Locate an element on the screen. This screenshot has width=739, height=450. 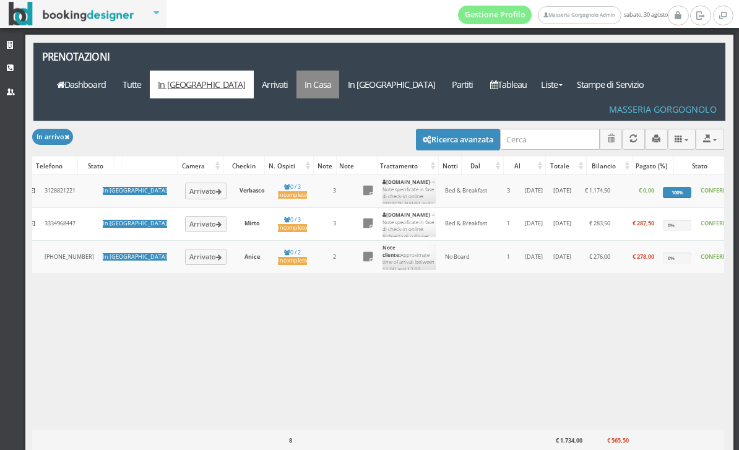
td: € 283,50 is located at coordinates (595, 223).